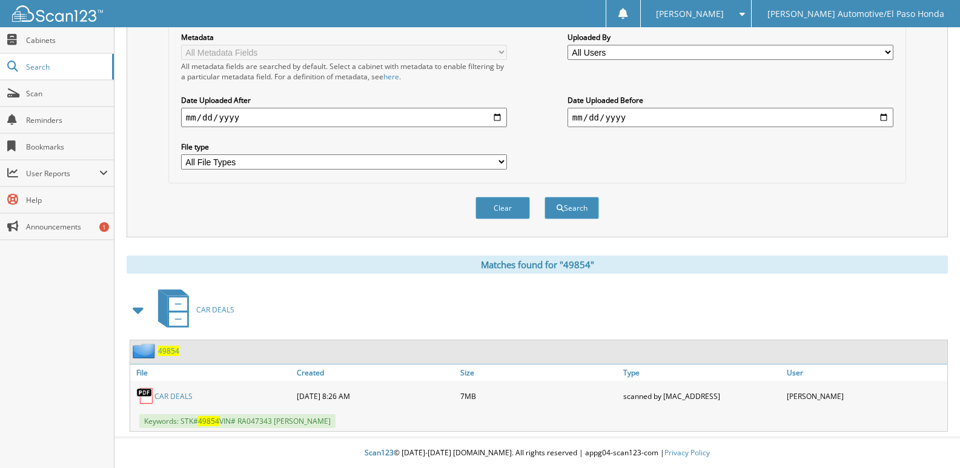 This screenshot has height=468, width=960. What do you see at coordinates (67, 226) in the screenshot?
I see `span: Announcements` at bounding box center [67, 226].